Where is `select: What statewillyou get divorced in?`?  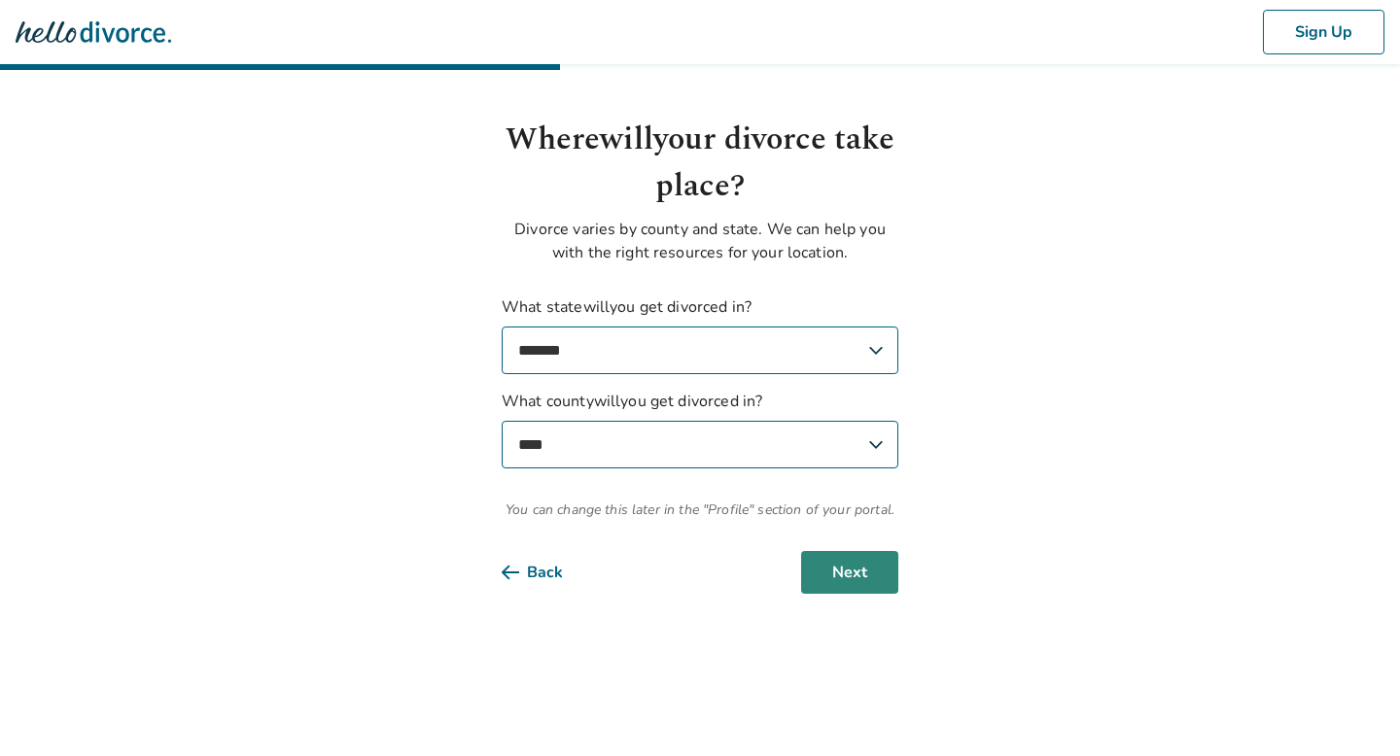
select: What statewillyou get divorced in? is located at coordinates (700, 350).